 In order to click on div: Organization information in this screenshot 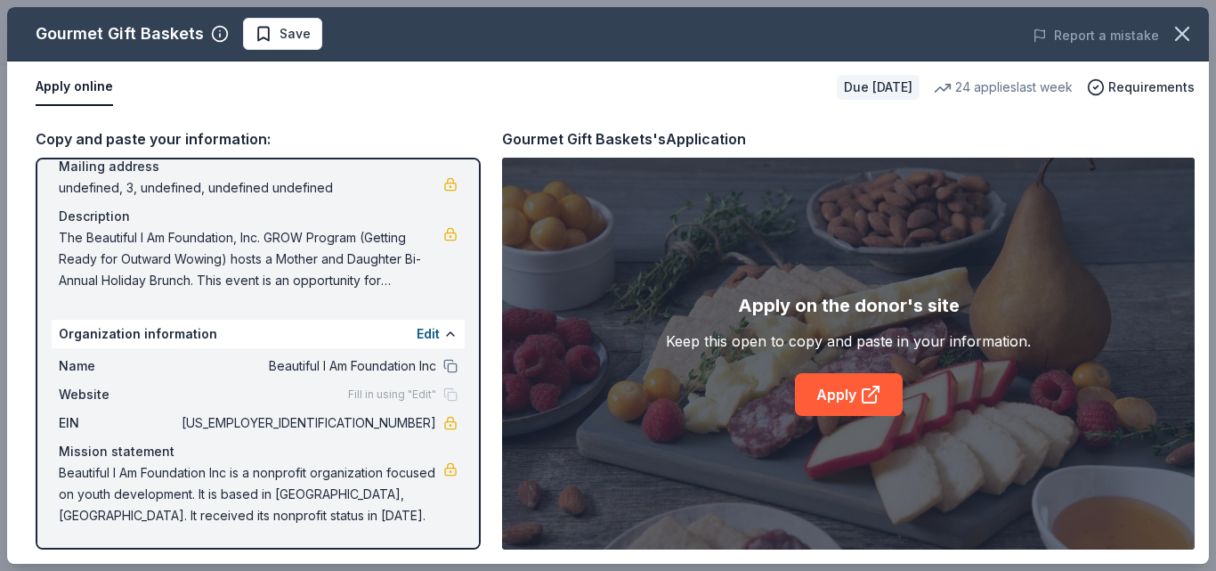, I will do `click(258, 334)`.